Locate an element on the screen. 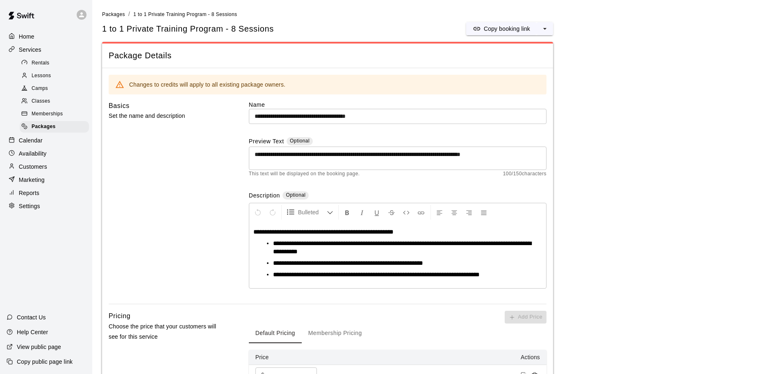 The height and width of the screenshot is (374, 781). p: Customers is located at coordinates (33, 167).